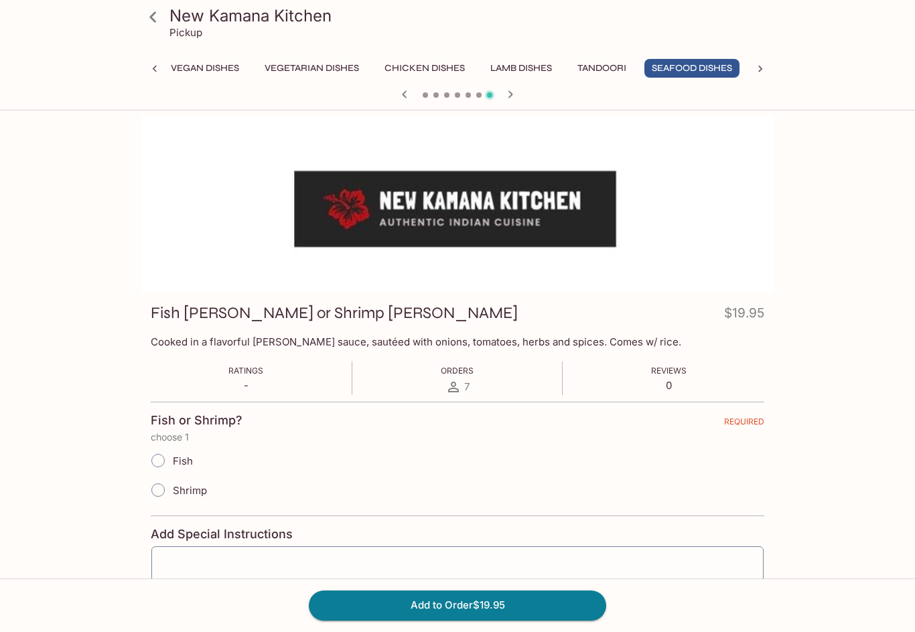 The height and width of the screenshot is (632, 915). Describe the element at coordinates (602, 68) in the screenshot. I see `button: Tandoori` at that location.